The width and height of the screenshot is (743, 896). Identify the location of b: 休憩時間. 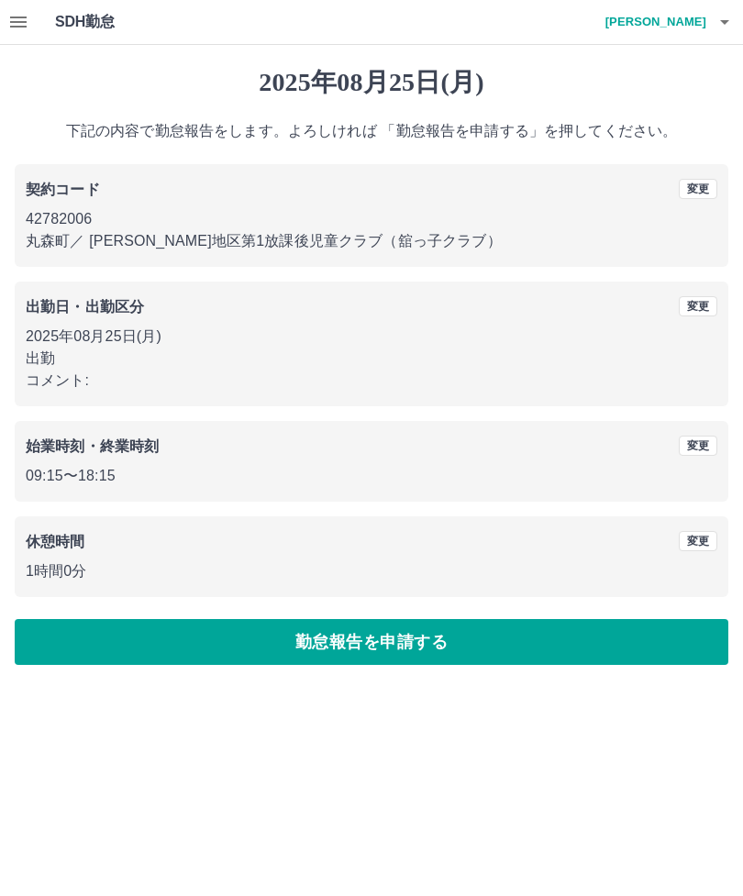
(55, 541).